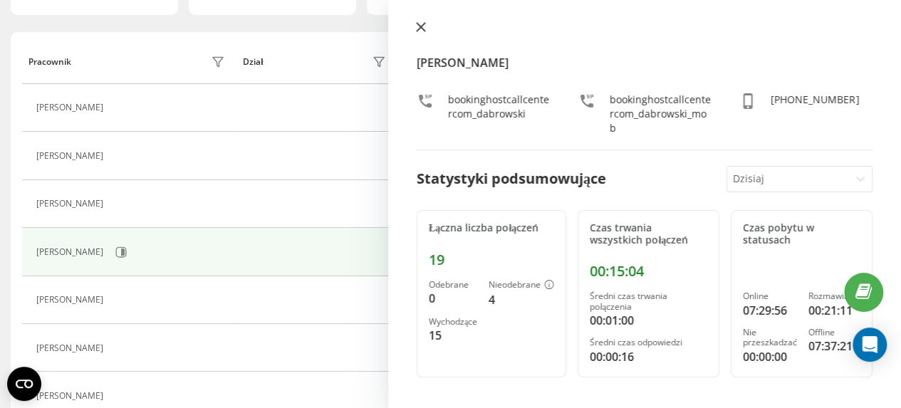  I want to click on div: 00:21:11, so click(834, 311).